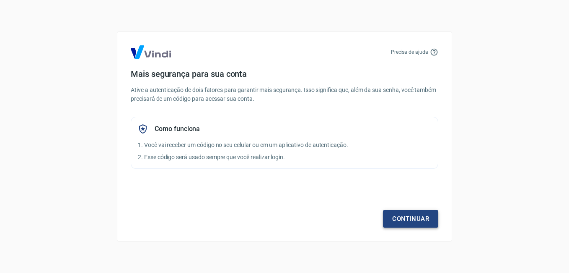  Describe the element at coordinates (285, 145) in the screenshot. I see `p: 1. Você vai receber um código no seu celular ou em um aplicativo de autenticação.` at that location.